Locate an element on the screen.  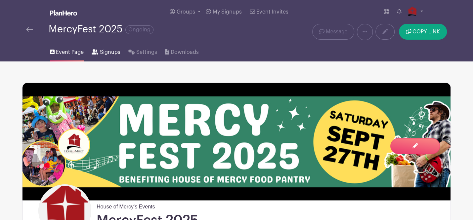
span: Signups is located at coordinates (110, 52).